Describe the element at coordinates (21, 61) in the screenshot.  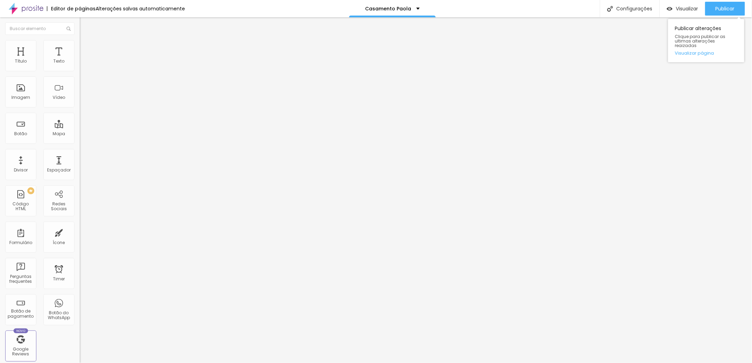
I see `div: Título` at that location.